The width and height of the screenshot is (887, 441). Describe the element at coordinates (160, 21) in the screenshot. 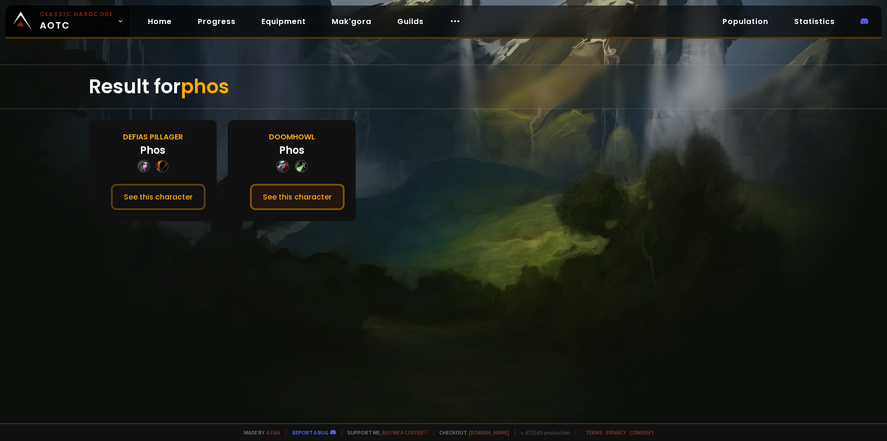

I see `a: Home` at that location.